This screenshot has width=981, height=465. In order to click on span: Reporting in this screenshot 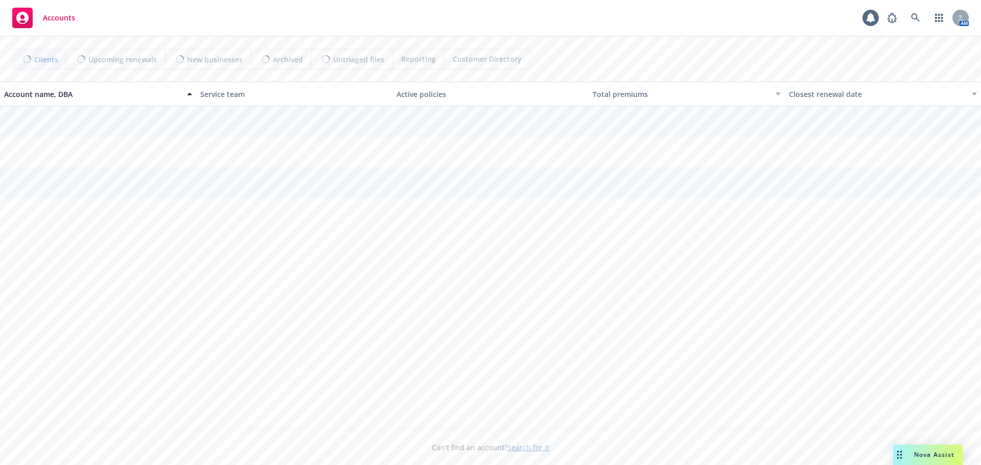, I will do `click(418, 59)`.